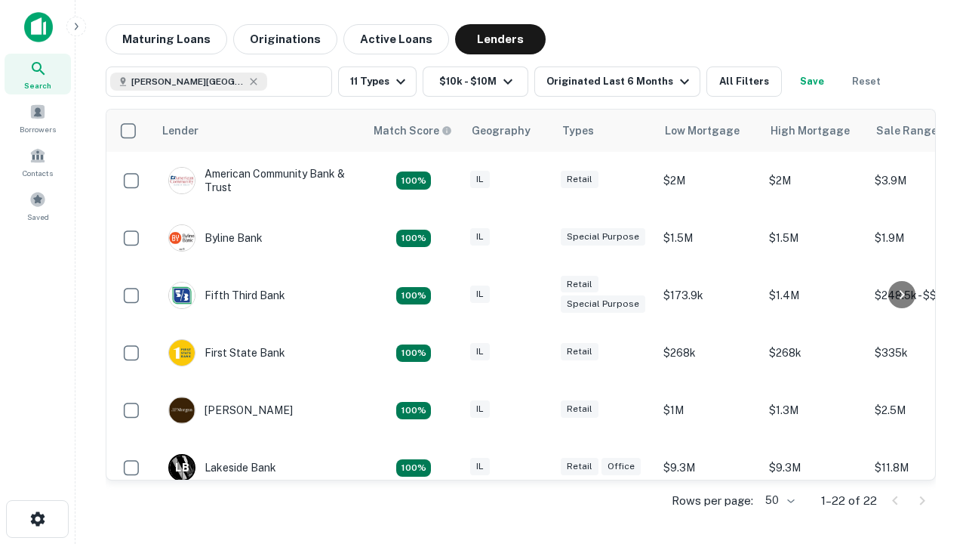 This screenshot has height=544, width=966. What do you see at coordinates (605, 131) in the screenshot?
I see `th: Types` at bounding box center [605, 131].